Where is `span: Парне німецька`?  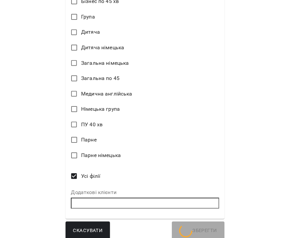
span: Парне німецька is located at coordinates (101, 156).